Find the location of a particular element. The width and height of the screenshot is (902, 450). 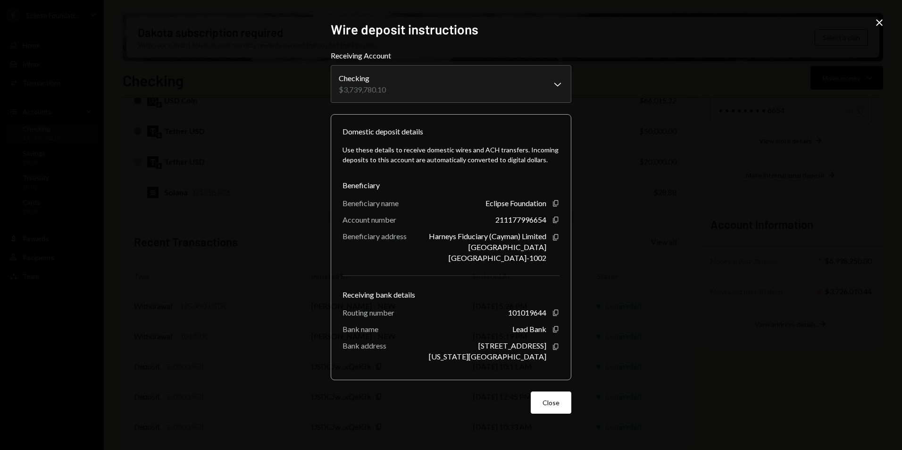

div: Beneficiary name is located at coordinates (370, 203).